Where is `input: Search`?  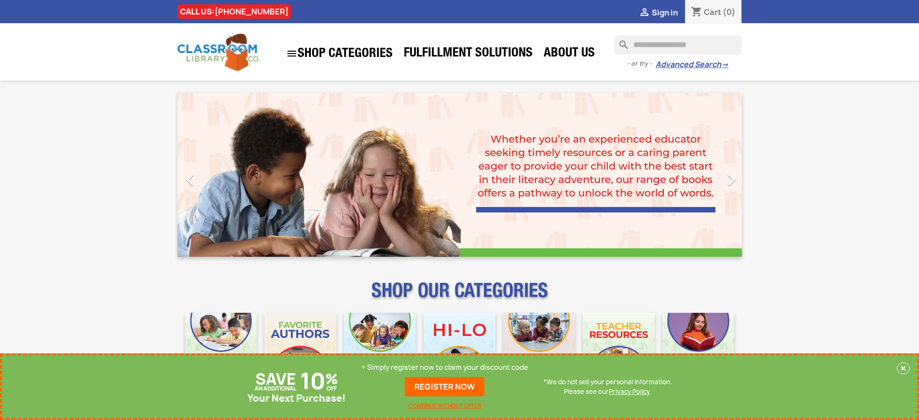 input: Search is located at coordinates (678, 45).